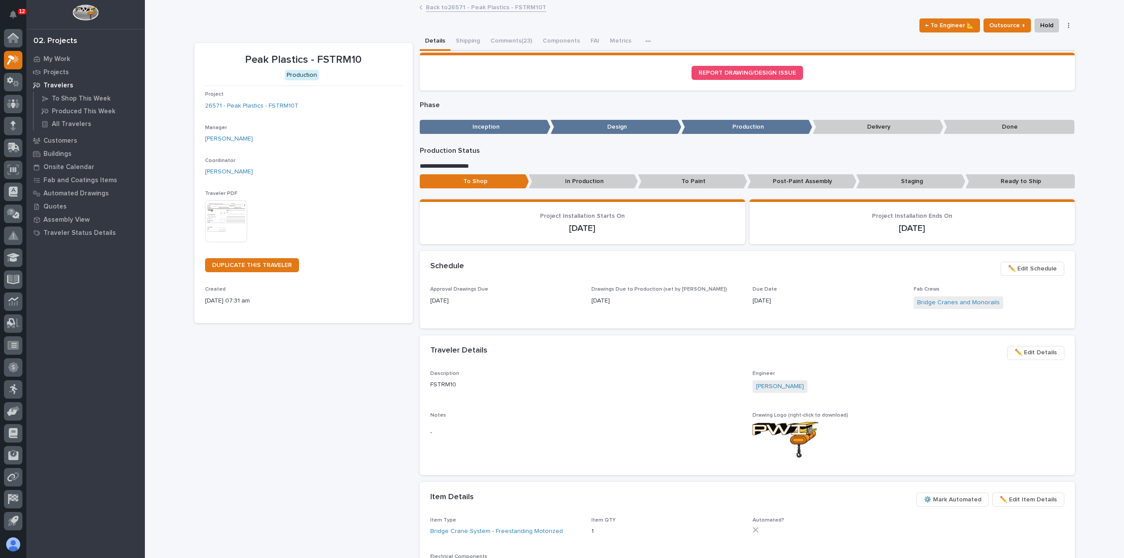  Describe the element at coordinates (66, 220) in the screenshot. I see `p: Assembly View` at that location.